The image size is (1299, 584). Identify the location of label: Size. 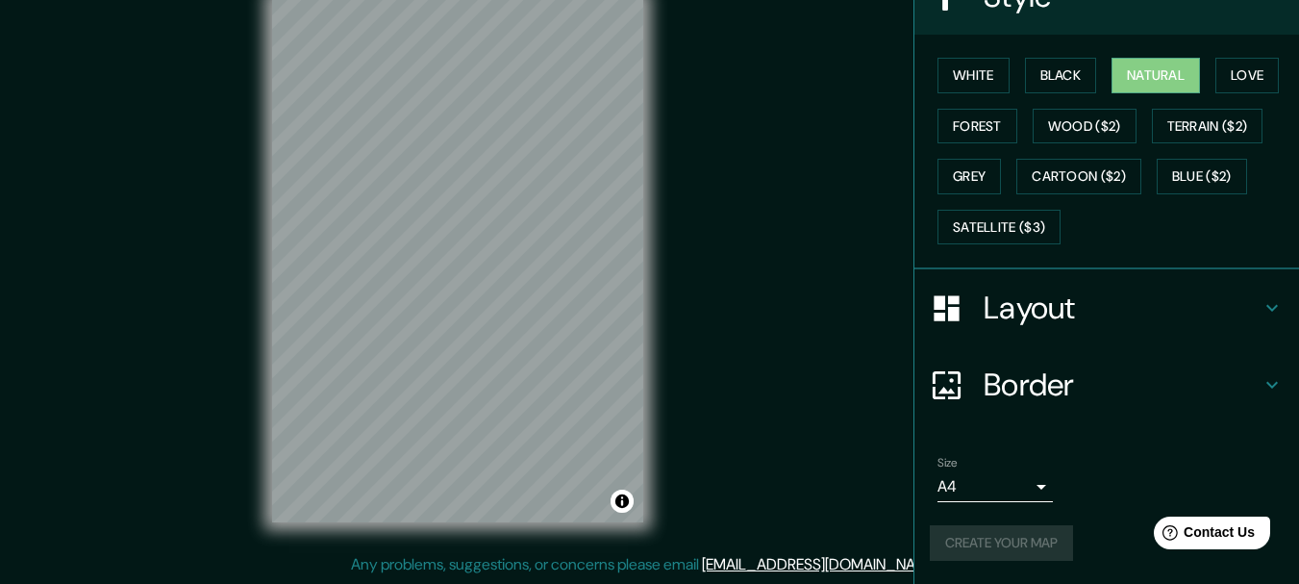
(947, 463).